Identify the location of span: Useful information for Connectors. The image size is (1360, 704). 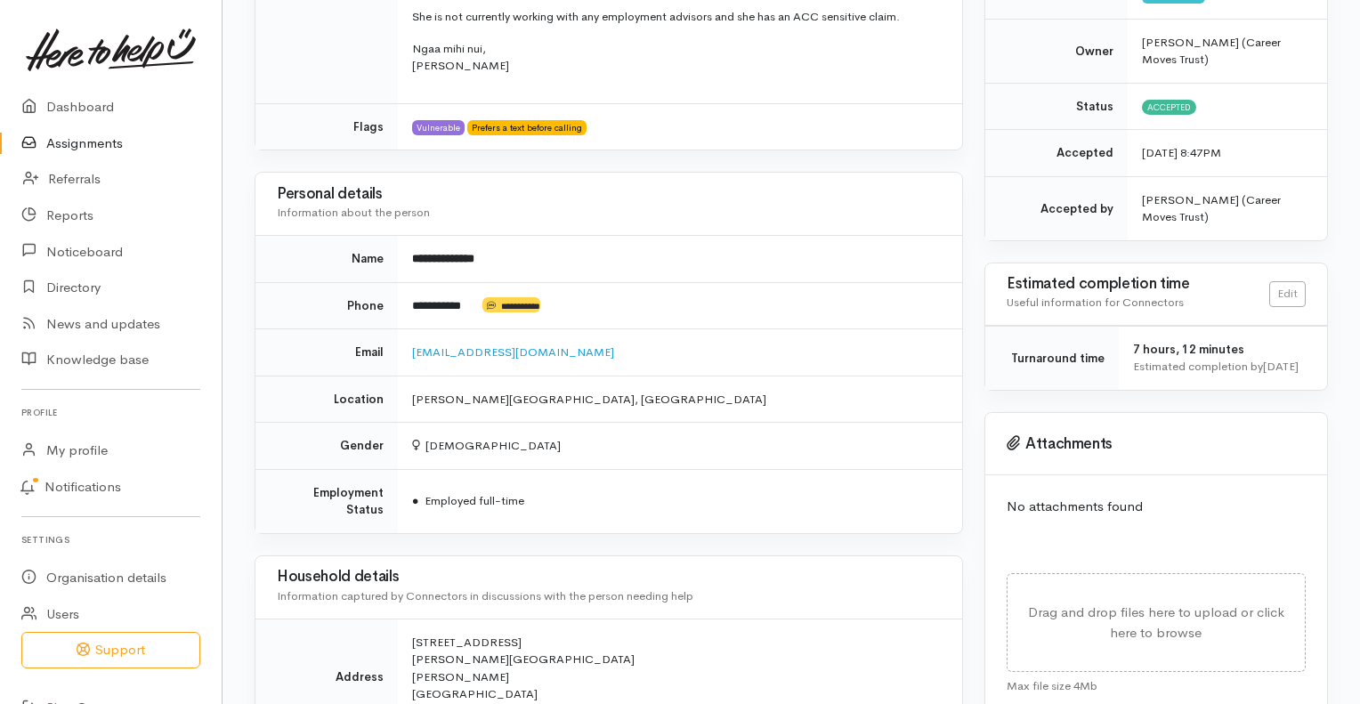
(1095, 302).